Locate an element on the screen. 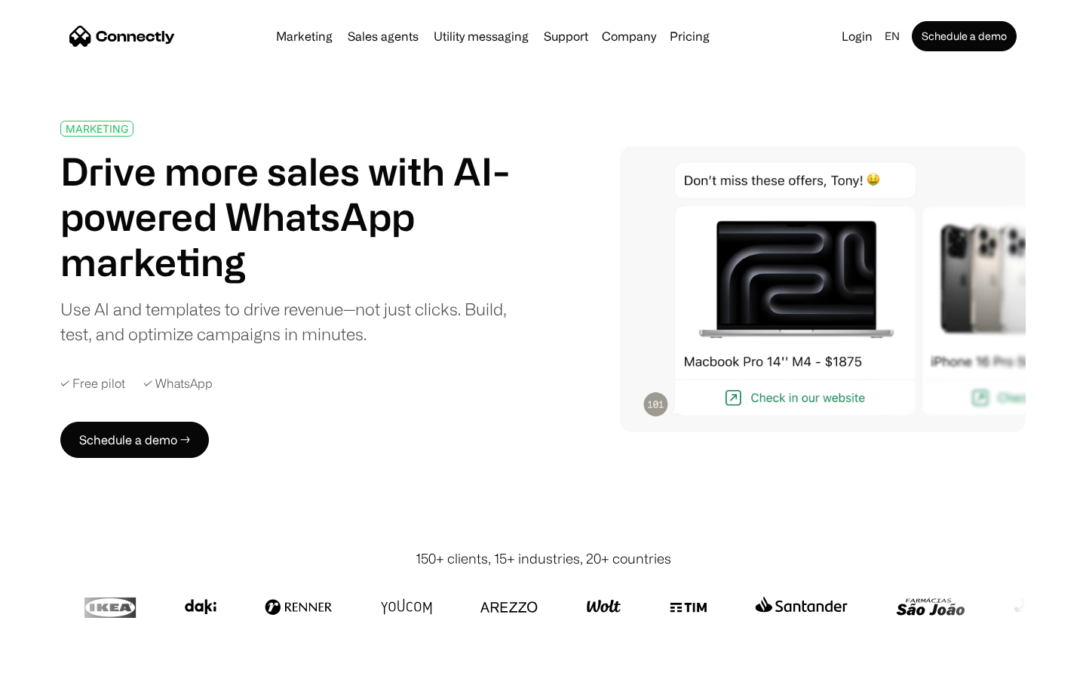 Image resolution: width=1086 pixels, height=679 pixels. a: Utility messaging is located at coordinates (481, 36).